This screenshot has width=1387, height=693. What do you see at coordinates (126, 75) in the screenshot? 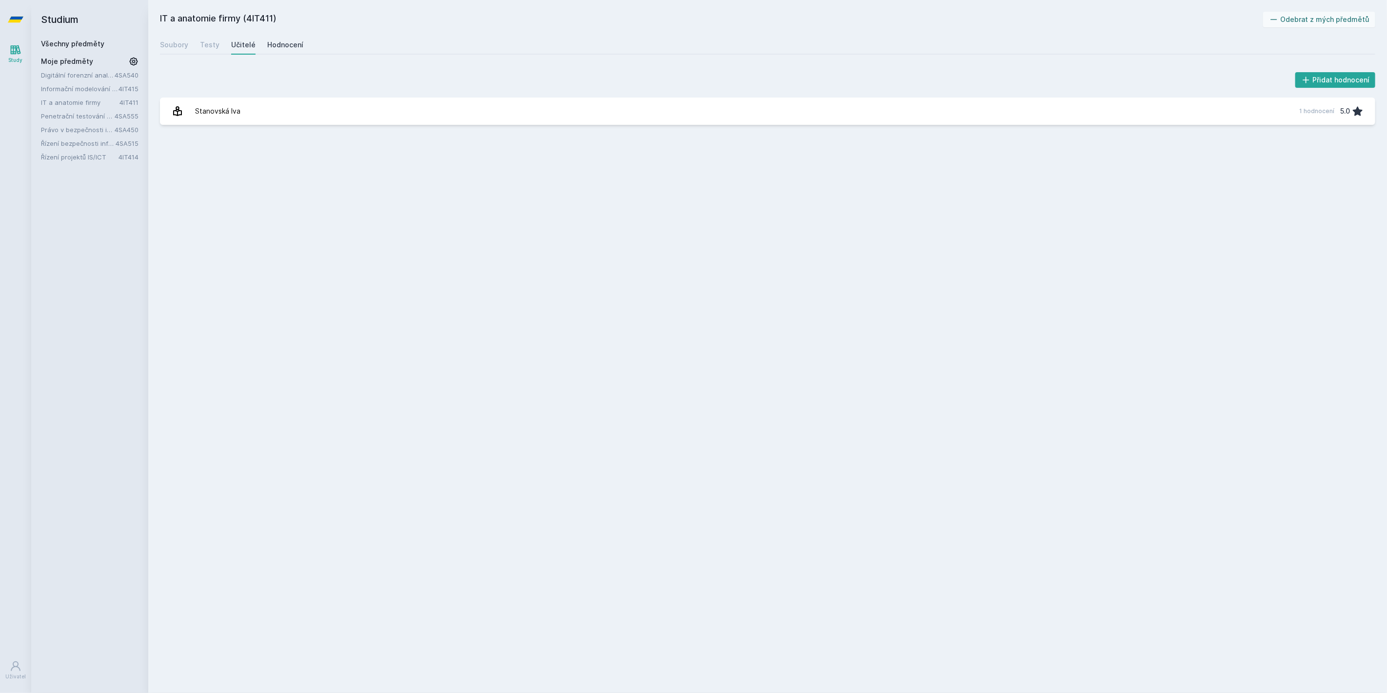
I see `a: 4SA540` at bounding box center [126, 75].